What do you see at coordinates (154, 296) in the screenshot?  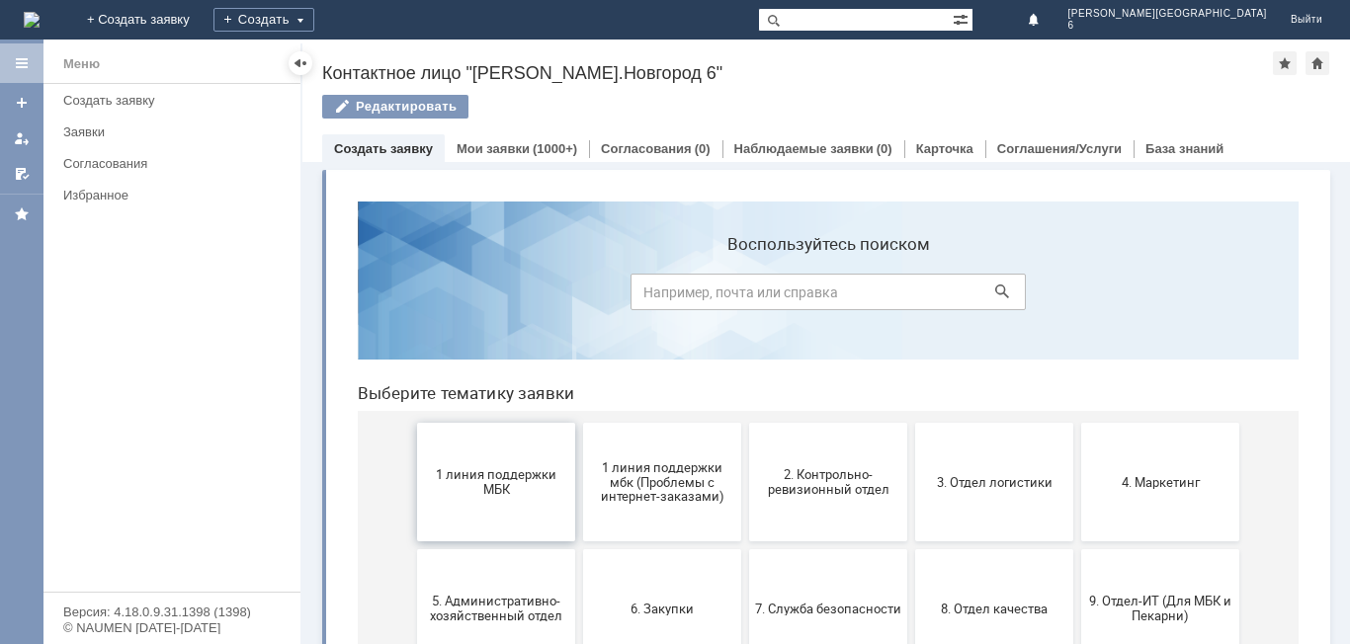 I see `button: 1 линия поддержки МБК` at bounding box center [154, 296].